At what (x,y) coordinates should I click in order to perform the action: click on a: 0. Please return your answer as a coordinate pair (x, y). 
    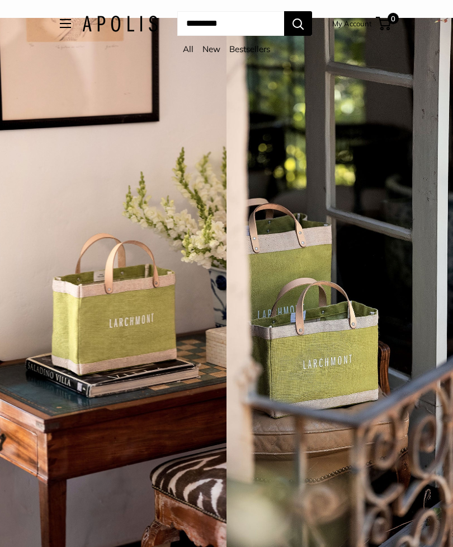
    Looking at the image, I should click on (384, 24).